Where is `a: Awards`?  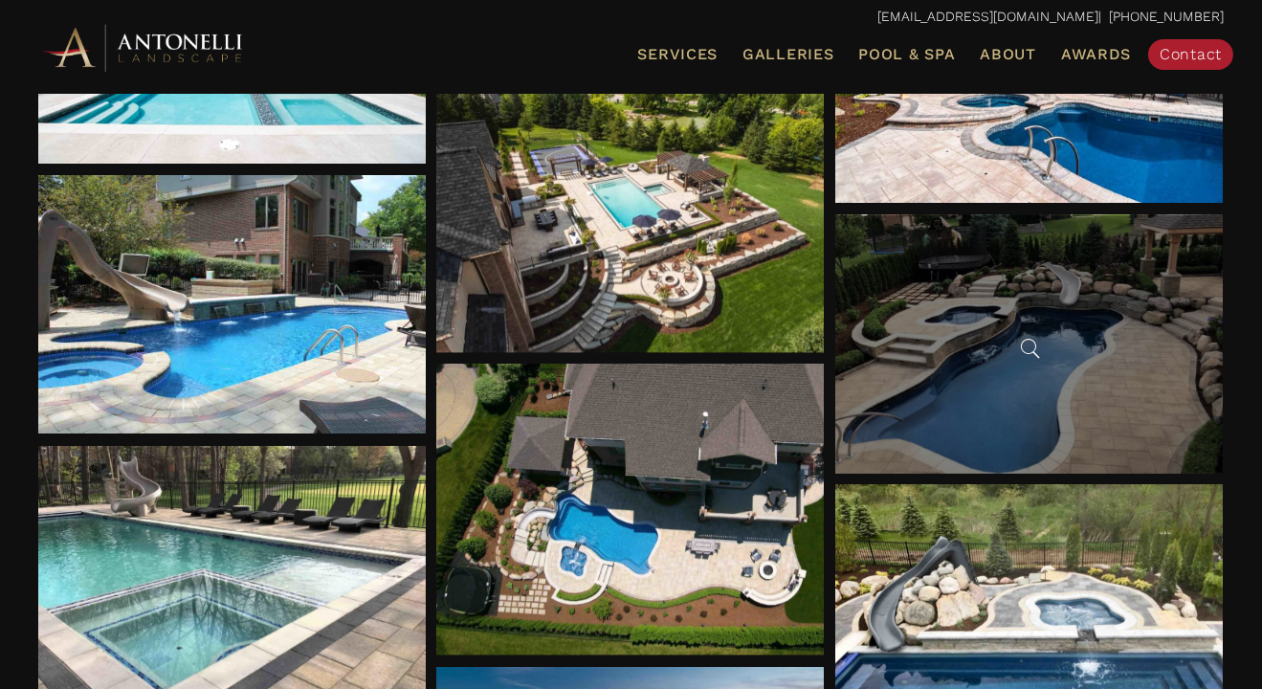 a: Awards is located at coordinates (1096, 55).